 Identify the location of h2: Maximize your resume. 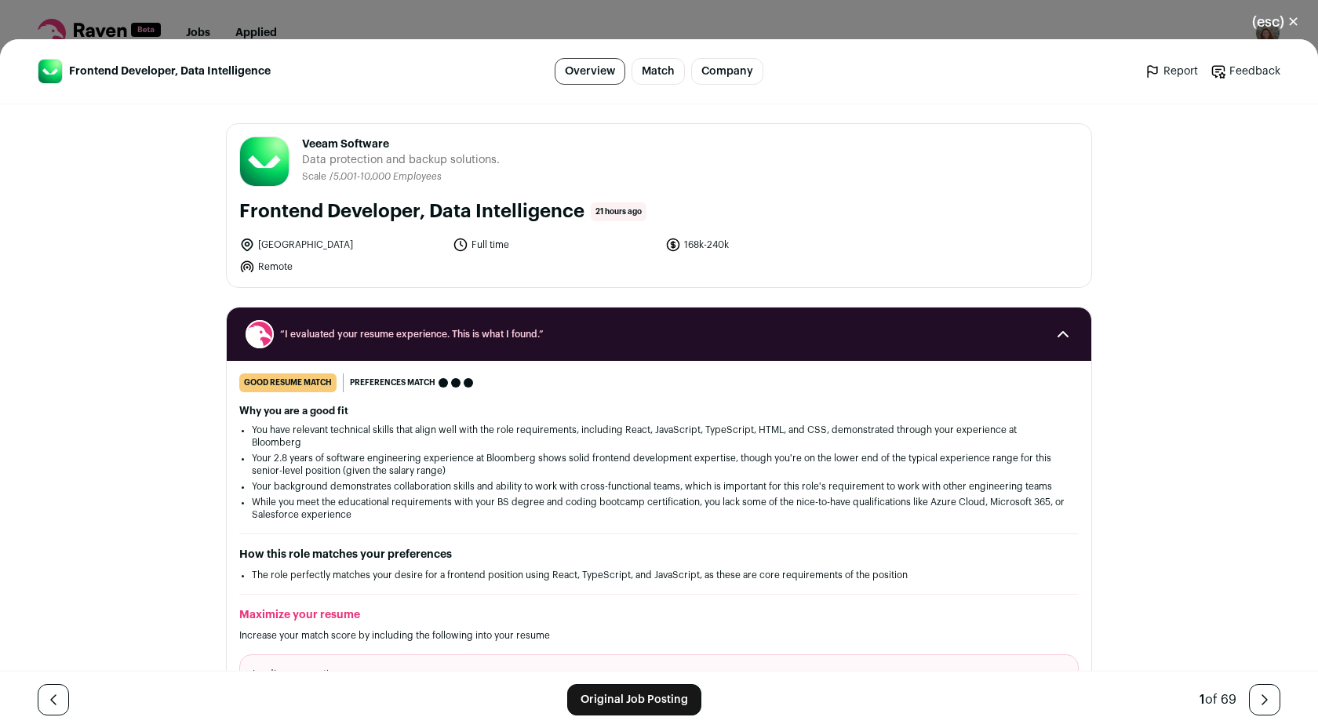
(659, 615).